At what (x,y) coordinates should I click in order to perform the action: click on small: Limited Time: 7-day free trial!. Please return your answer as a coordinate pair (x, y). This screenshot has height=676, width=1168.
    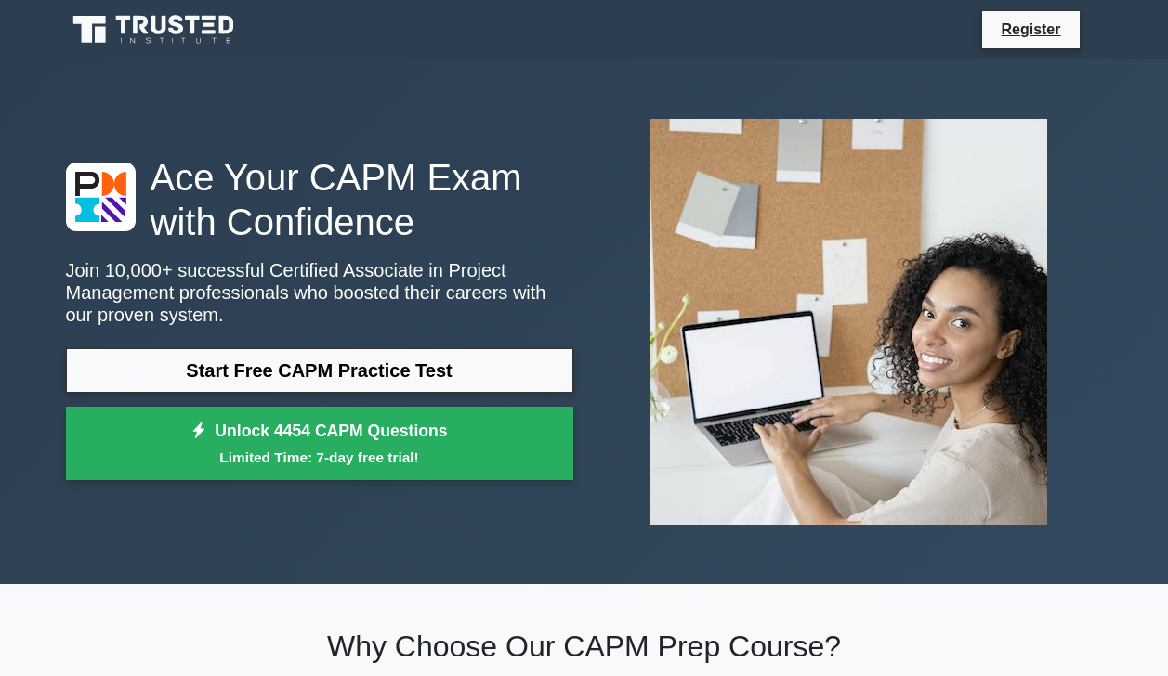
    Looking at the image, I should click on (320, 457).